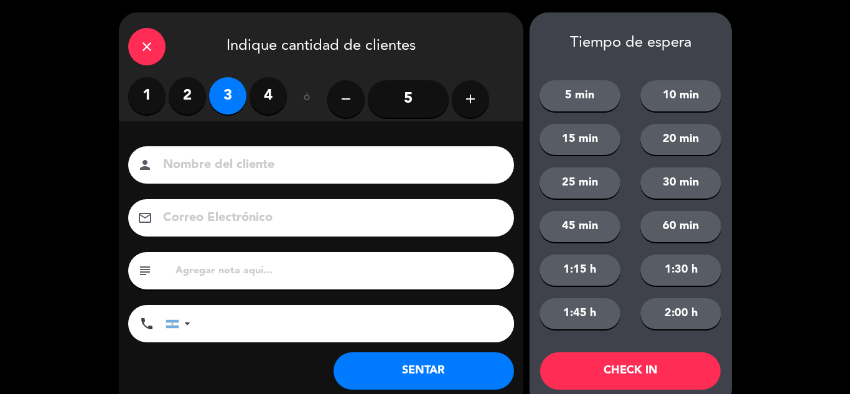  Describe the element at coordinates (346, 99) in the screenshot. I see `i: remove` at that location.